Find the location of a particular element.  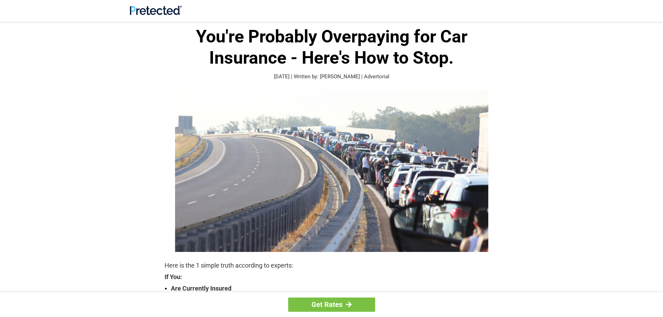

strong: Are Currently Insured is located at coordinates (335, 288).